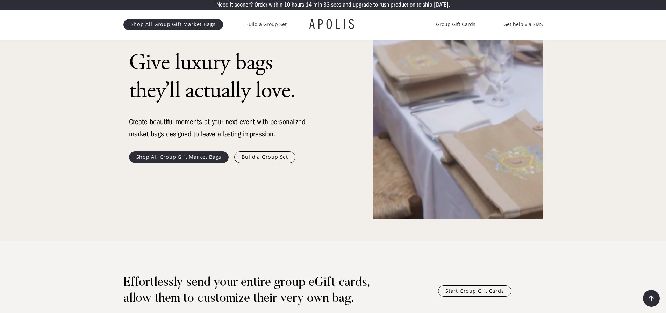 The height and width of the screenshot is (313, 666). What do you see at coordinates (259, 291) in the screenshot?
I see `h1: Effortlessly send your entire group eGift cards, allow them to customize their very own bag.` at bounding box center [259, 291].